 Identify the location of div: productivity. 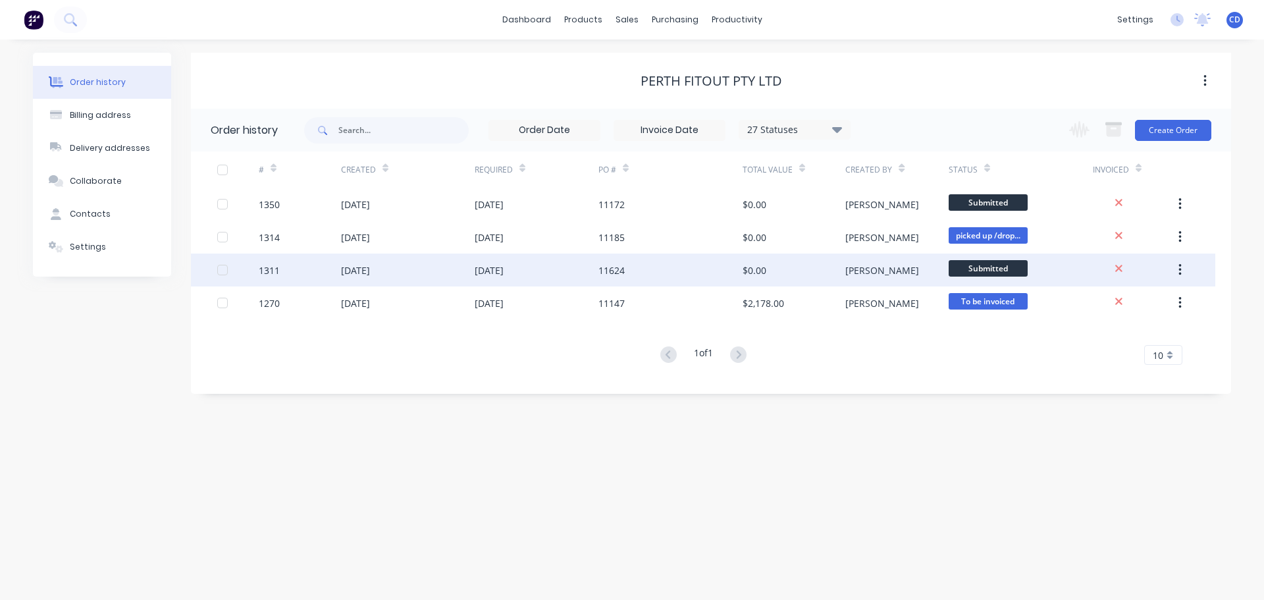
(737, 20).